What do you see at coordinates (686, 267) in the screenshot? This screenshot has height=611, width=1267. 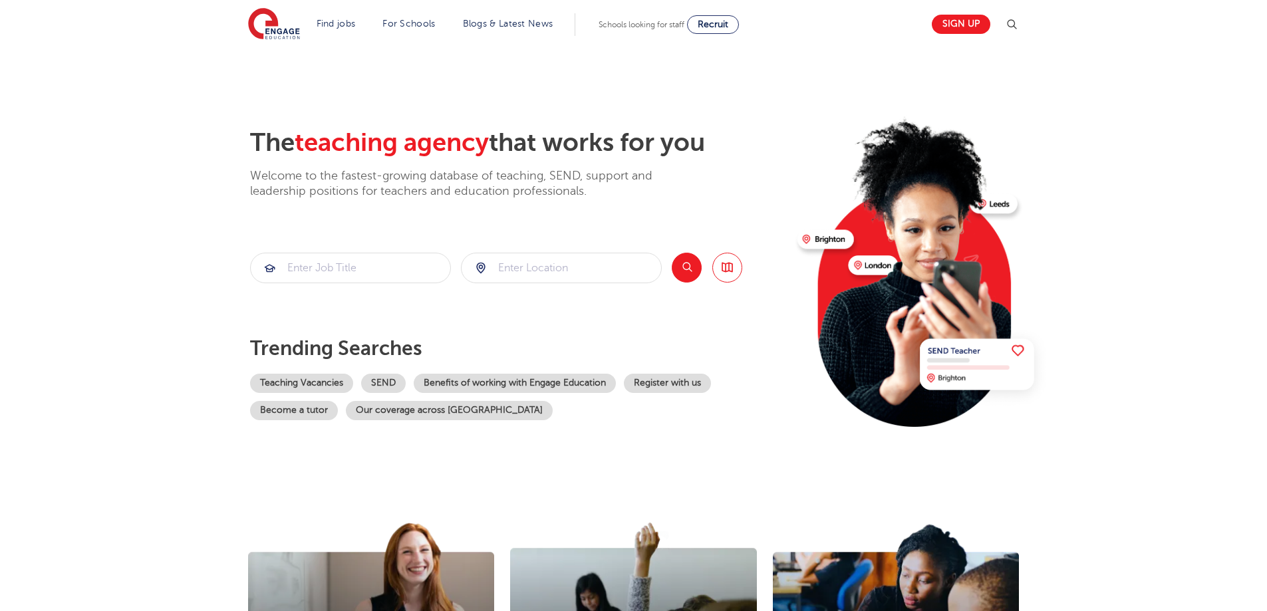 I see `button: Search` at bounding box center [686, 267].